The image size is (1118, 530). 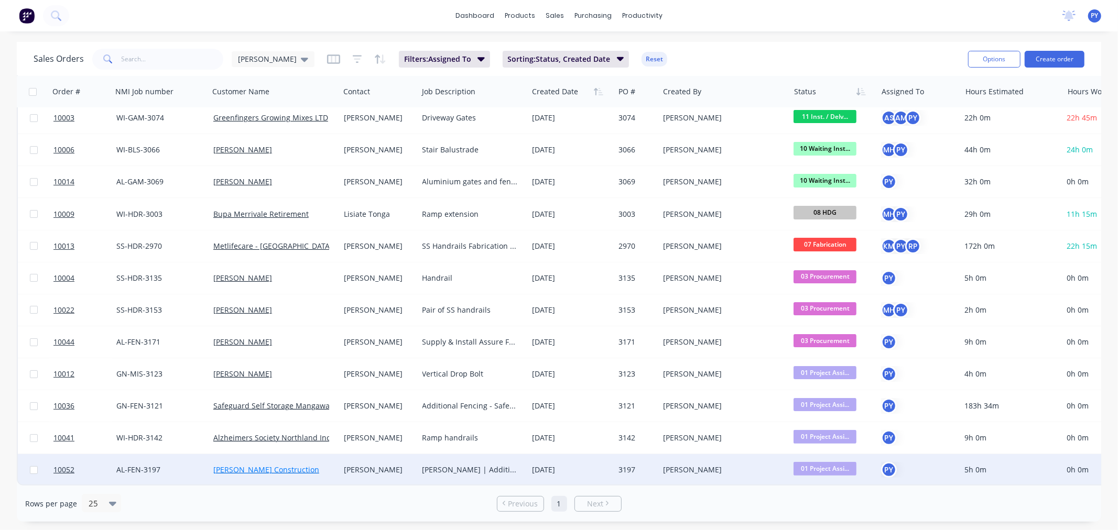 What do you see at coordinates (522, 504) in the screenshot?
I see `span: Previous` at bounding box center [522, 504].